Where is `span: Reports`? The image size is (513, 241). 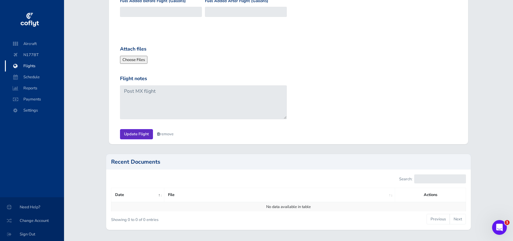 span: Reports is located at coordinates (34, 88).